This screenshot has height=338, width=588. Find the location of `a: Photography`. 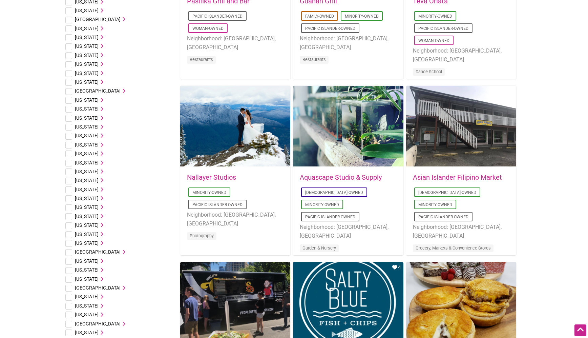

a: Photography is located at coordinates (202, 235).